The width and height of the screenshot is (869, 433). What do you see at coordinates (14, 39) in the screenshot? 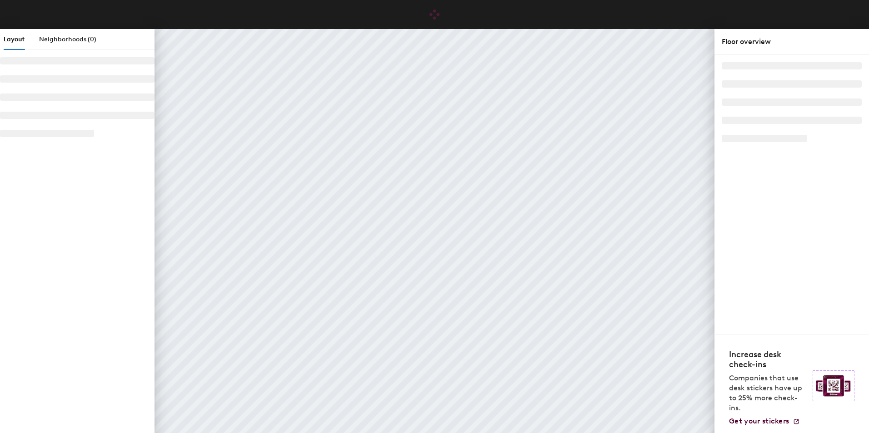
I see `span: Layout` at bounding box center [14, 39].